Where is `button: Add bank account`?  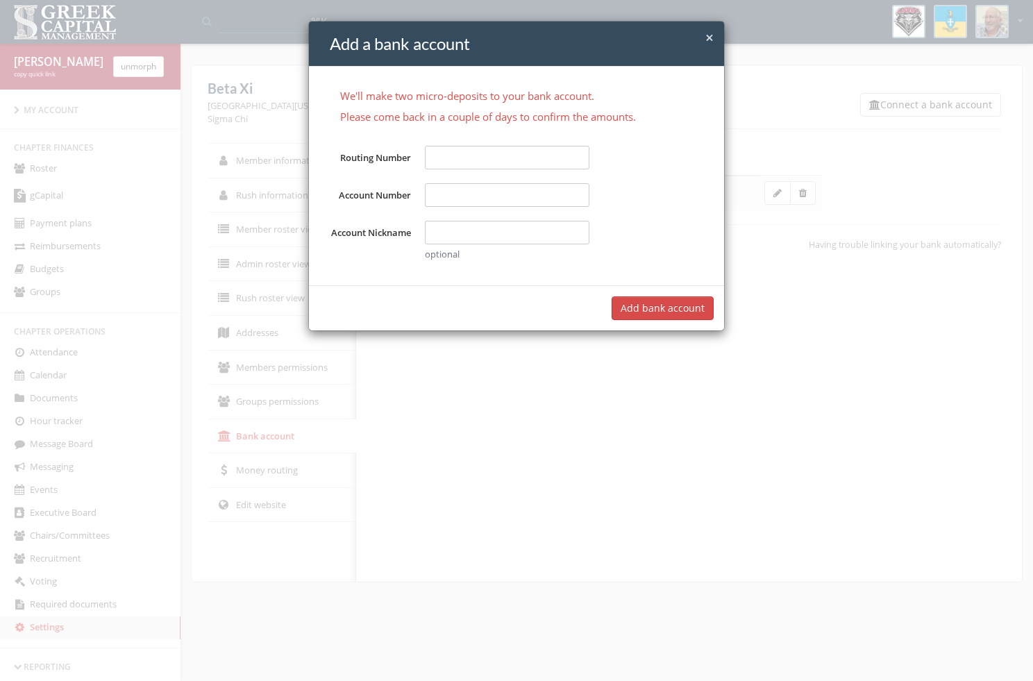
button: Add bank account is located at coordinates (662, 308).